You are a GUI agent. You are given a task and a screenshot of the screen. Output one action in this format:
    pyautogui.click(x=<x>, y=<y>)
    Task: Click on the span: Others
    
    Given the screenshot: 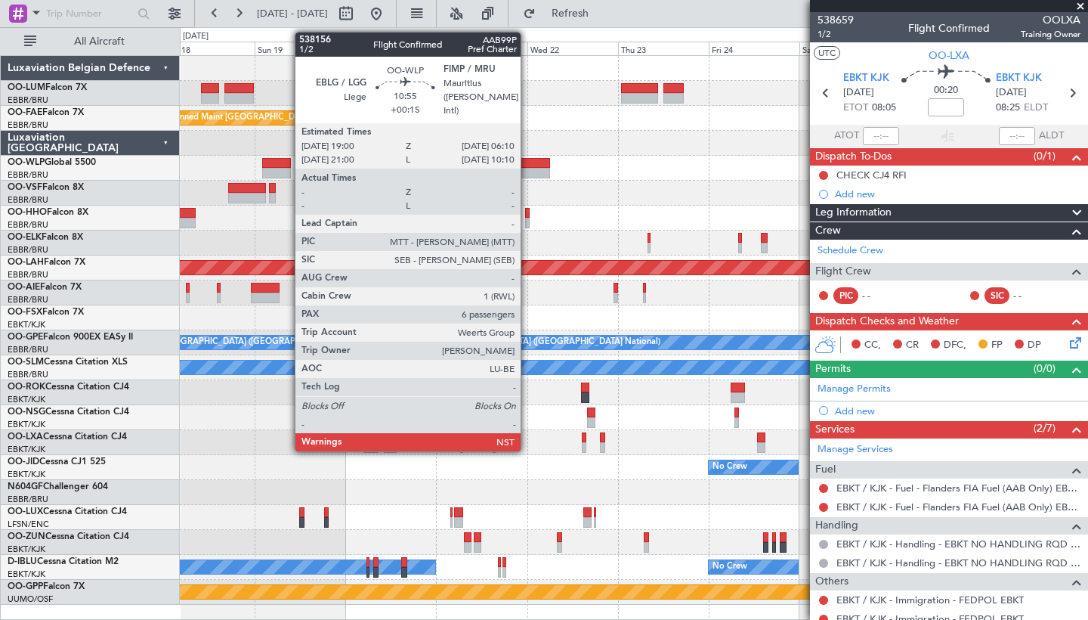 What is the action you would take?
    pyautogui.click(x=832, y=581)
    